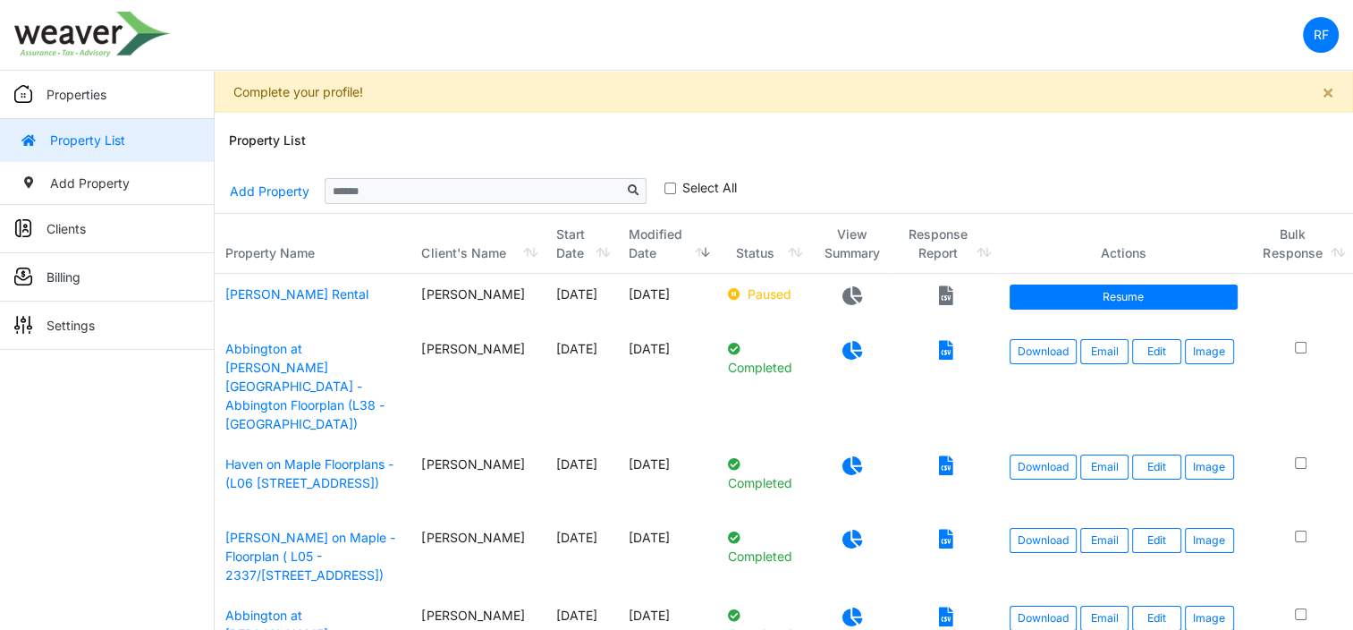 The width and height of the screenshot is (1353, 630). I want to click on p: RF, so click(1321, 34).